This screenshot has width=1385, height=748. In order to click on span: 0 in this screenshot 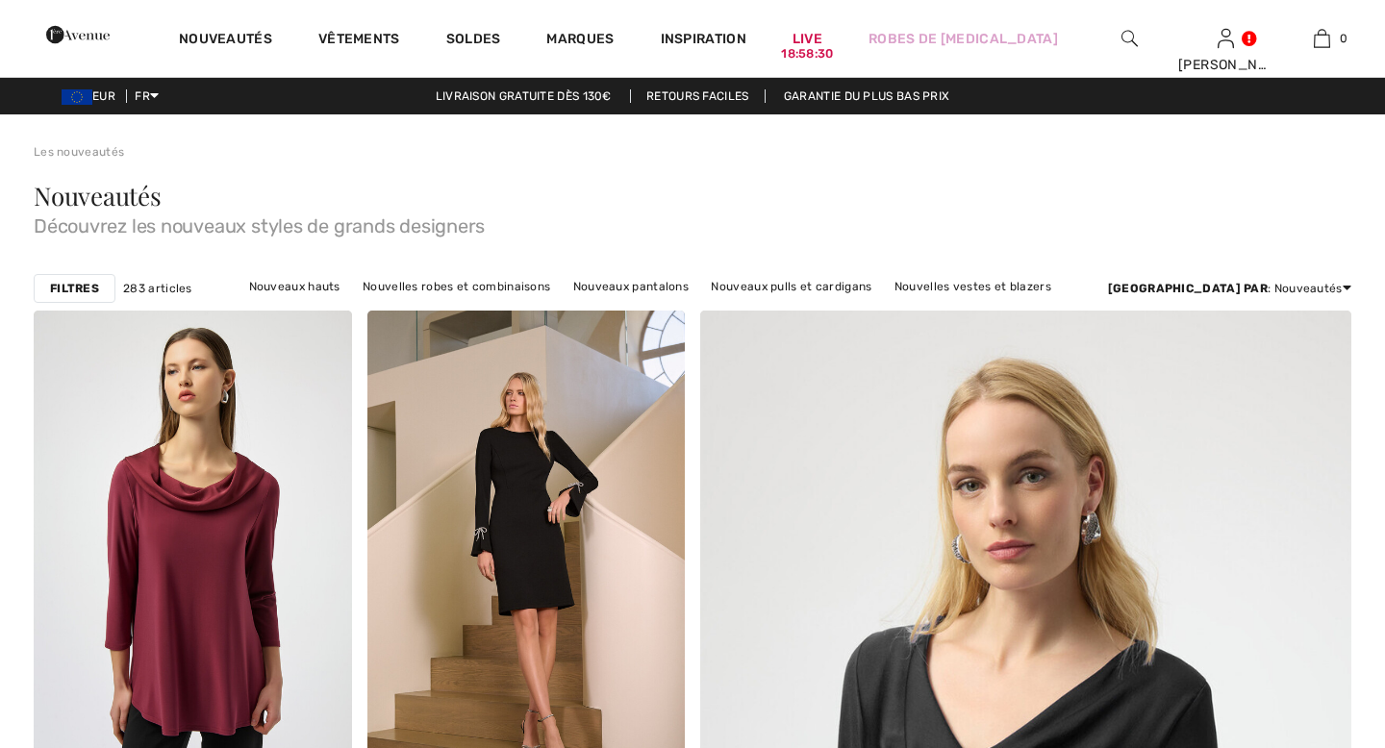, I will do `click(1343, 38)`.